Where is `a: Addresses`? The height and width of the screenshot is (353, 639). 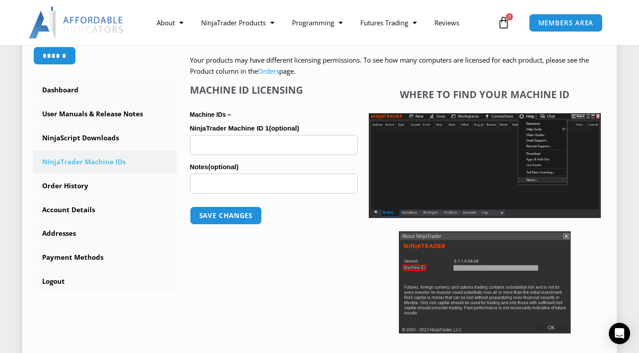 a: Addresses is located at coordinates (105, 233).